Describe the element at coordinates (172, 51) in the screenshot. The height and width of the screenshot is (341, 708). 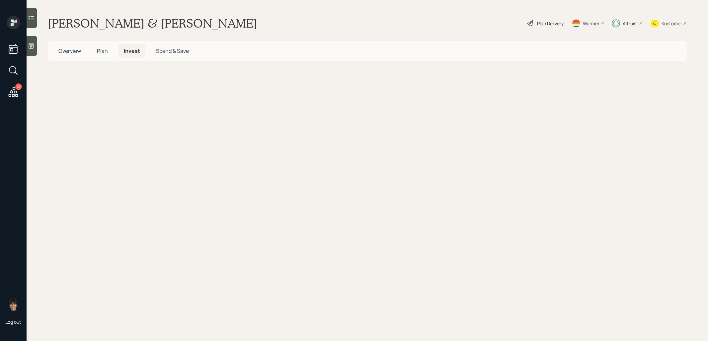
I see `span: Spend & Save` at that location.